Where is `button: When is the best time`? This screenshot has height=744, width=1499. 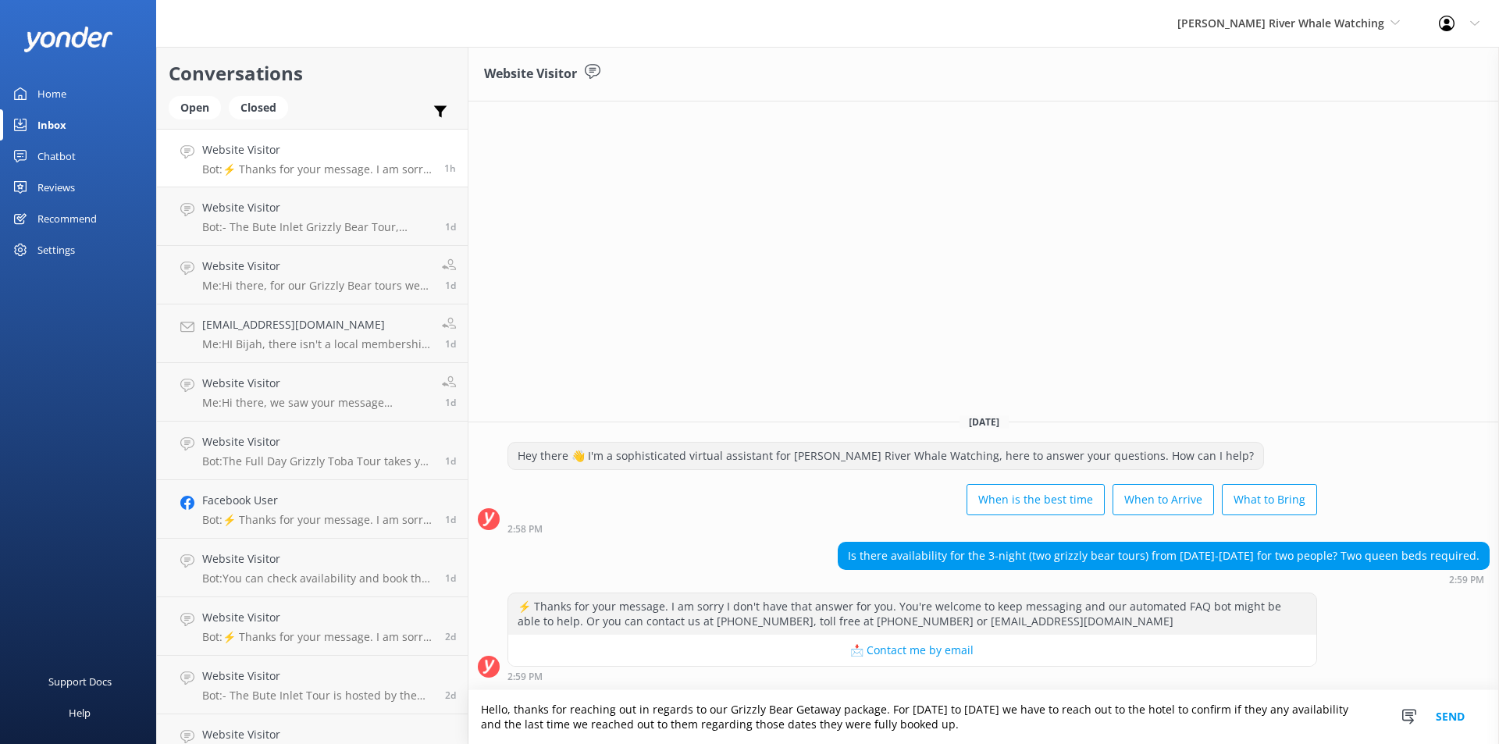 button: When is the best time is located at coordinates (1035, 500).